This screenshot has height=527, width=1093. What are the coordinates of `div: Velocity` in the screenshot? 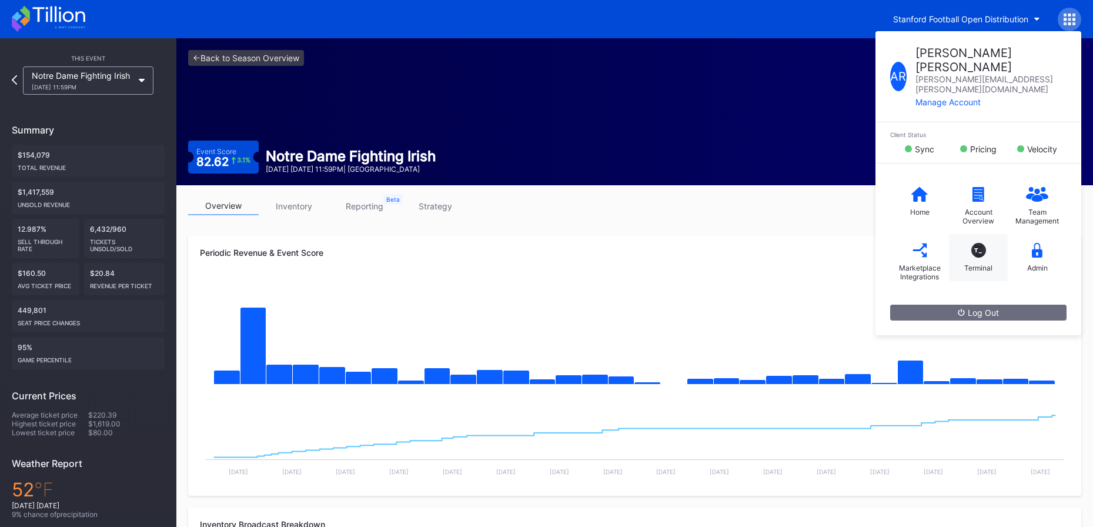 It's located at (1042, 149).